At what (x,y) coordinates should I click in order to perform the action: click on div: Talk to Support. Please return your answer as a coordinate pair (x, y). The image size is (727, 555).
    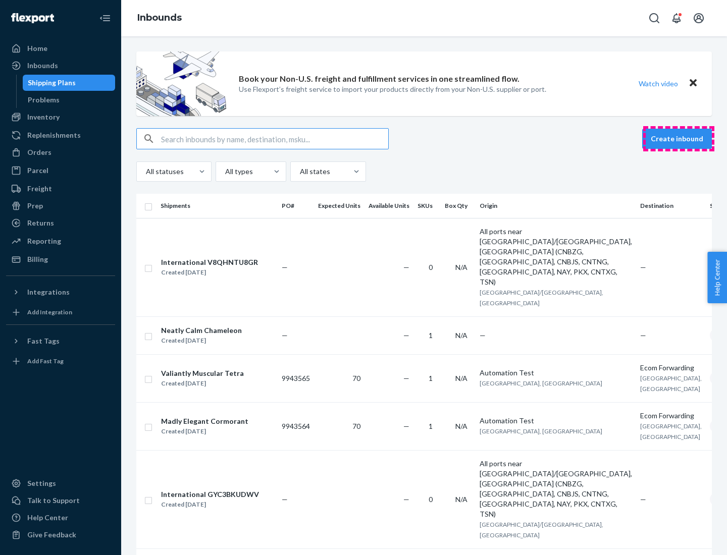
    Looking at the image, I should click on (54, 501).